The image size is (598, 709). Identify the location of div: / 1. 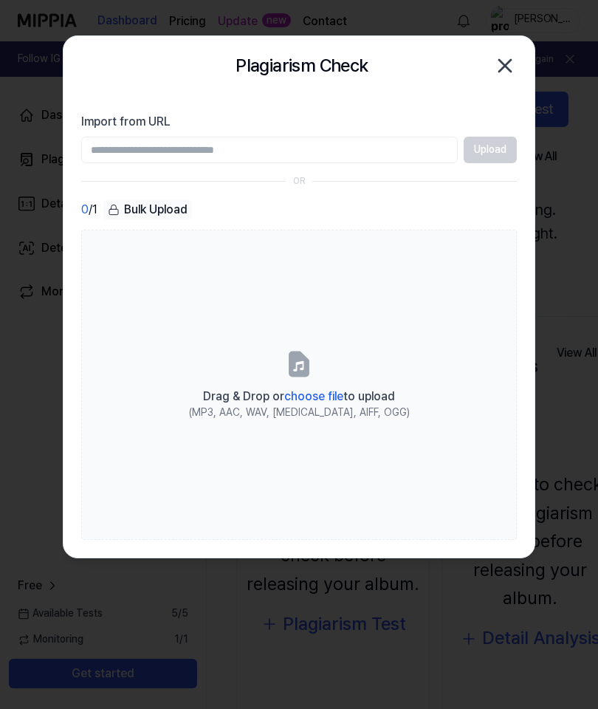
(89, 210).